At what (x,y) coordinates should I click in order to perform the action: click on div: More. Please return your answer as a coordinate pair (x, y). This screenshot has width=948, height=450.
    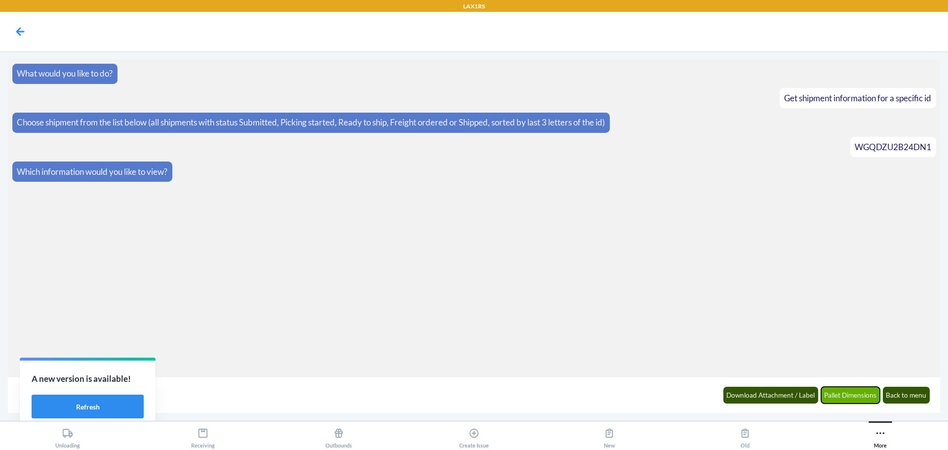
    Looking at the image, I should click on (881, 436).